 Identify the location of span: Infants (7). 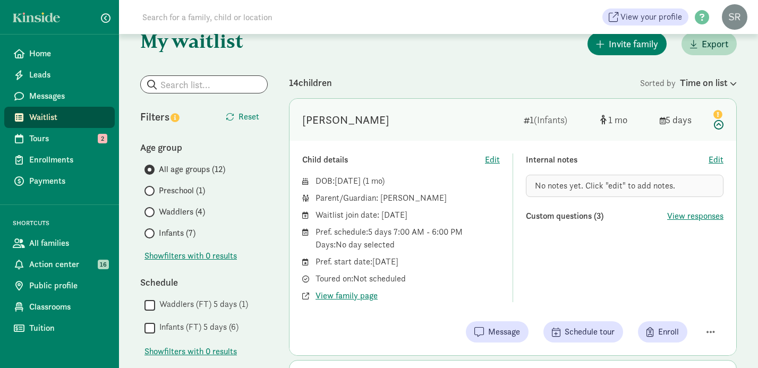
(177, 233).